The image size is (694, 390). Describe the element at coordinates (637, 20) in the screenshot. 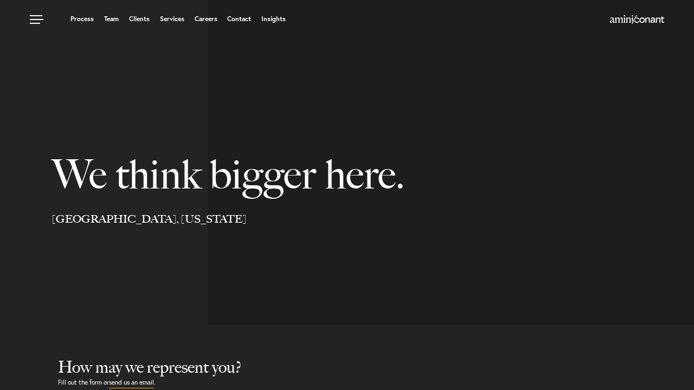

I see `a: Home` at that location.